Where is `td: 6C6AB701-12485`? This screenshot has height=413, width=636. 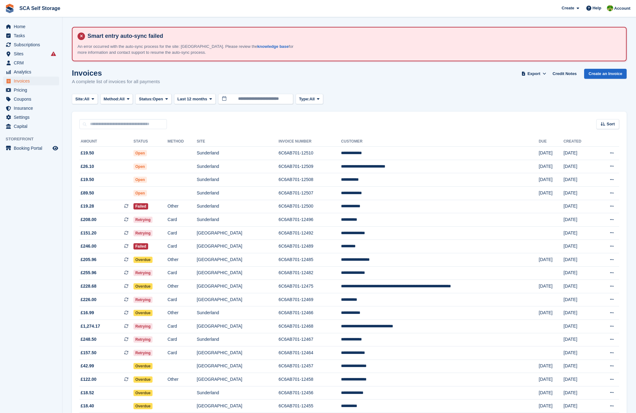
td: 6C6AB701-12485 is located at coordinates (309, 259).